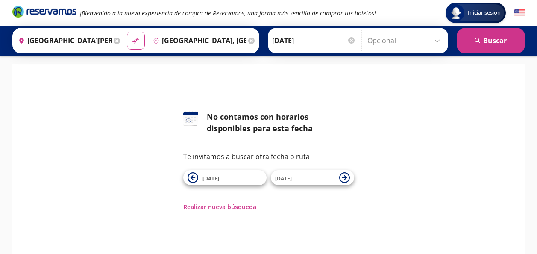 The width and height of the screenshot is (537, 254). I want to click on p: Te invitamos a buscar otra fecha o ruta, so click(269, 156).